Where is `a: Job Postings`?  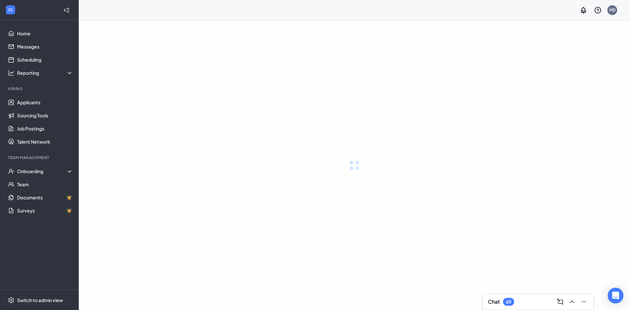
a: Job Postings is located at coordinates (45, 129).